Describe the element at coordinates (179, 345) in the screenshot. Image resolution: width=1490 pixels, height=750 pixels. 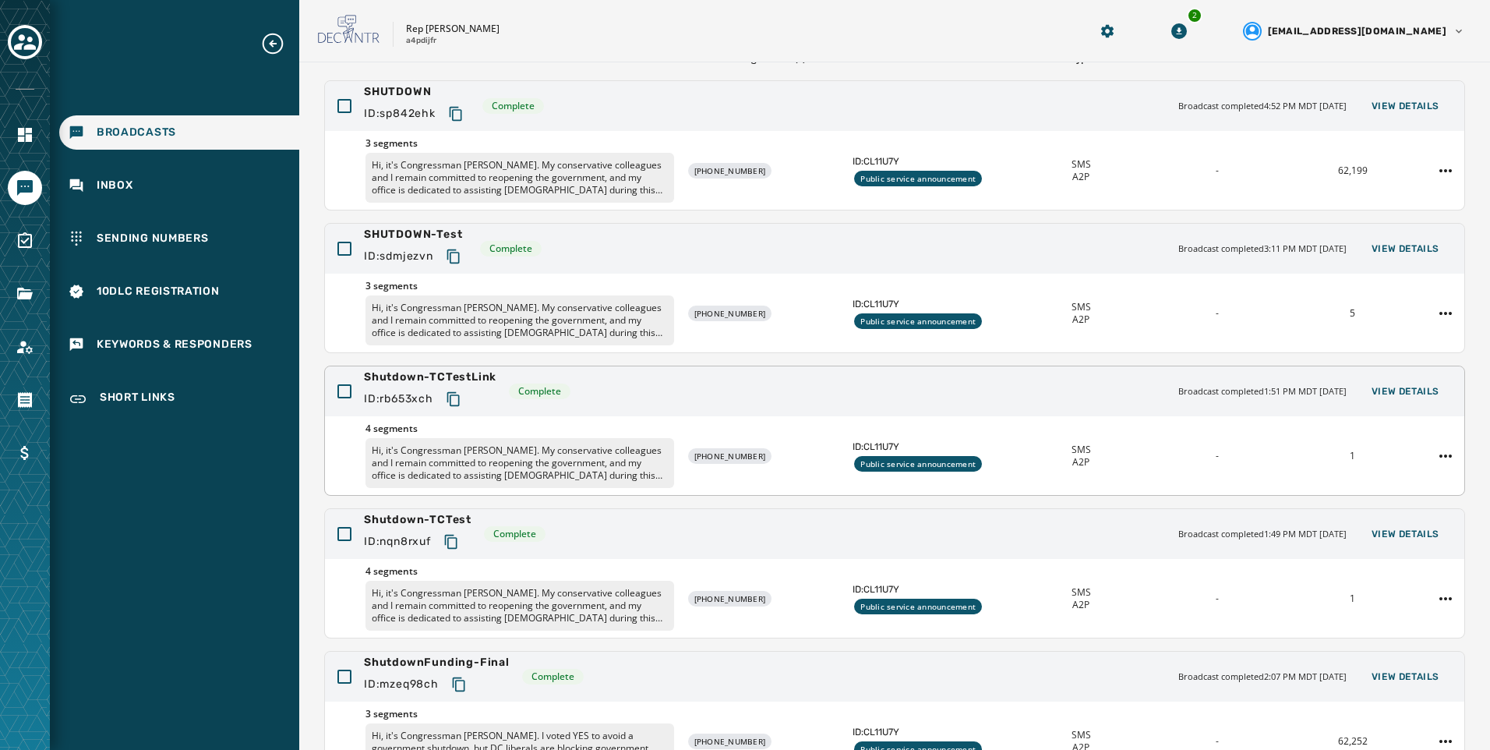
I see `a: Navigate to Keywords & Responders` at that location.